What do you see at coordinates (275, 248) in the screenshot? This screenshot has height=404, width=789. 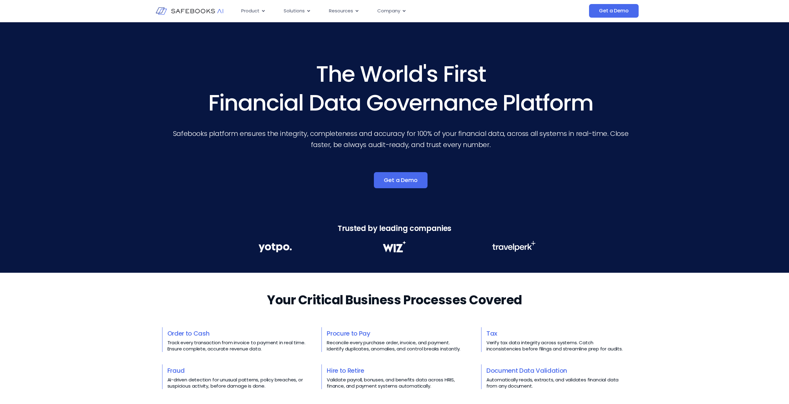 I see `img: Financial Data Governance 1` at bounding box center [275, 248].